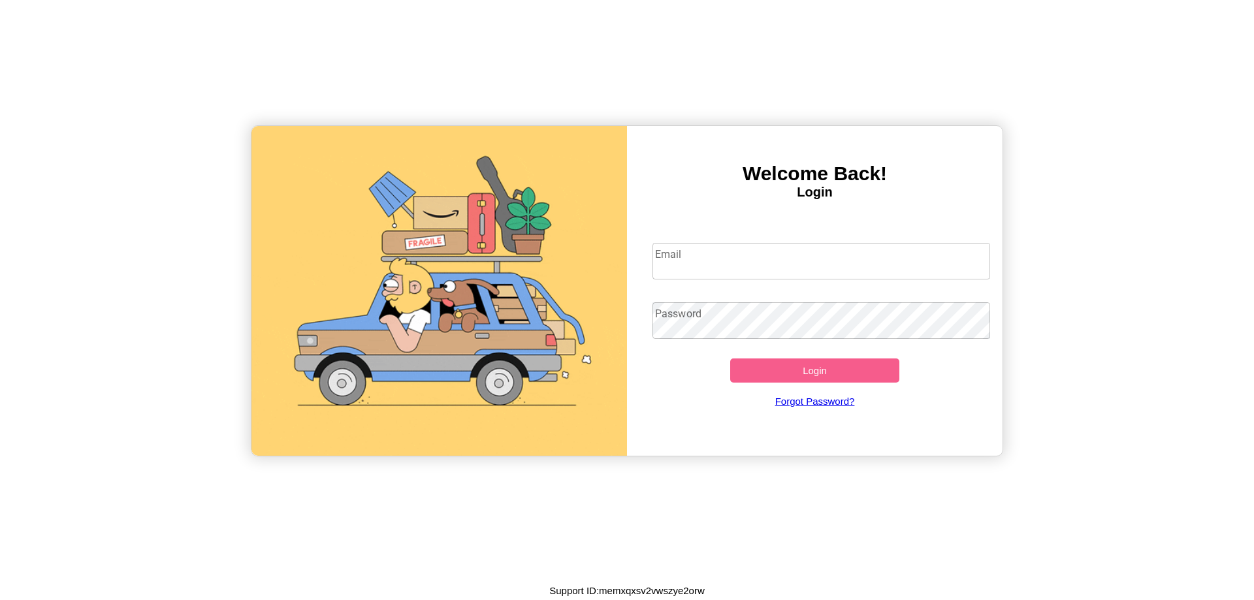 Image resolution: width=1254 pixels, height=600 pixels. Describe the element at coordinates (815, 174) in the screenshot. I see `h3: Welcome Back!` at that location.